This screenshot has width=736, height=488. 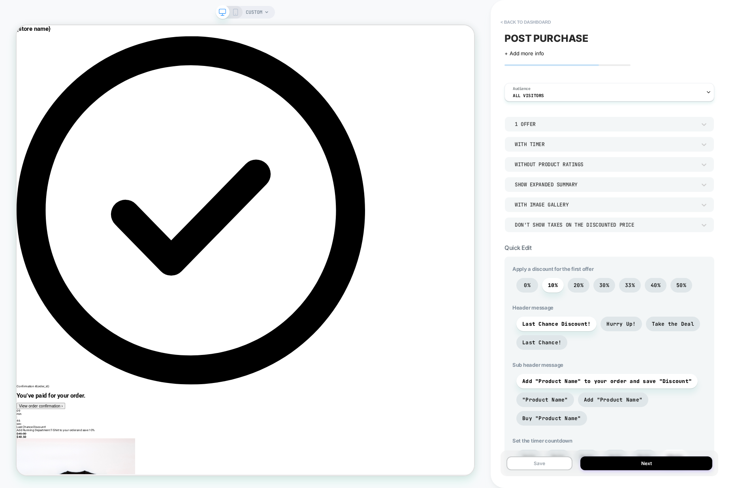 What do you see at coordinates (539, 463) in the screenshot?
I see `button: Save` at bounding box center [539, 463].